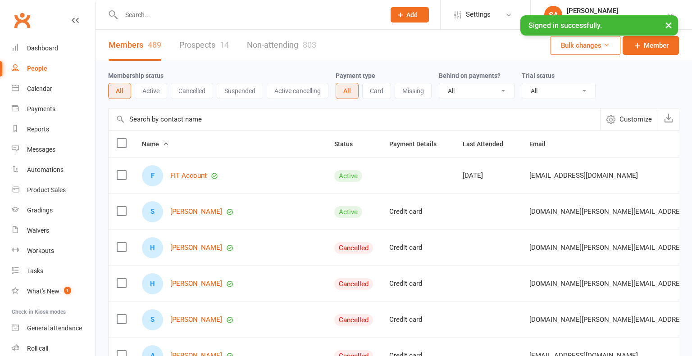 This screenshot has width=692, height=356. What do you see at coordinates (538, 76) in the screenshot?
I see `label: Trial status` at bounding box center [538, 76].